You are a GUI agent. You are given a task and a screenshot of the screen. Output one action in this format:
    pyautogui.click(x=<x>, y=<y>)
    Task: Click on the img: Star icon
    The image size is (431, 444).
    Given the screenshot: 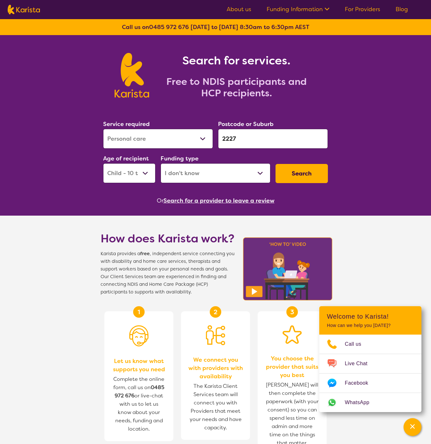 What is the action you would take?
    pyautogui.click(x=292, y=335)
    